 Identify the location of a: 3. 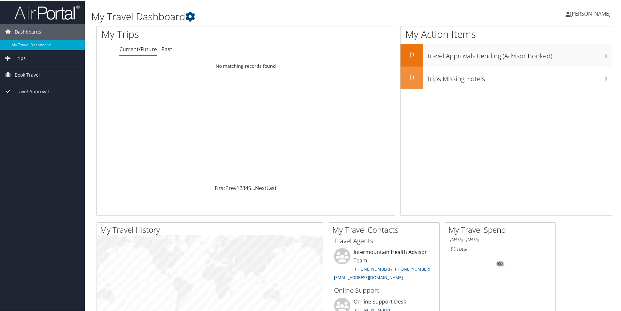
(244, 187).